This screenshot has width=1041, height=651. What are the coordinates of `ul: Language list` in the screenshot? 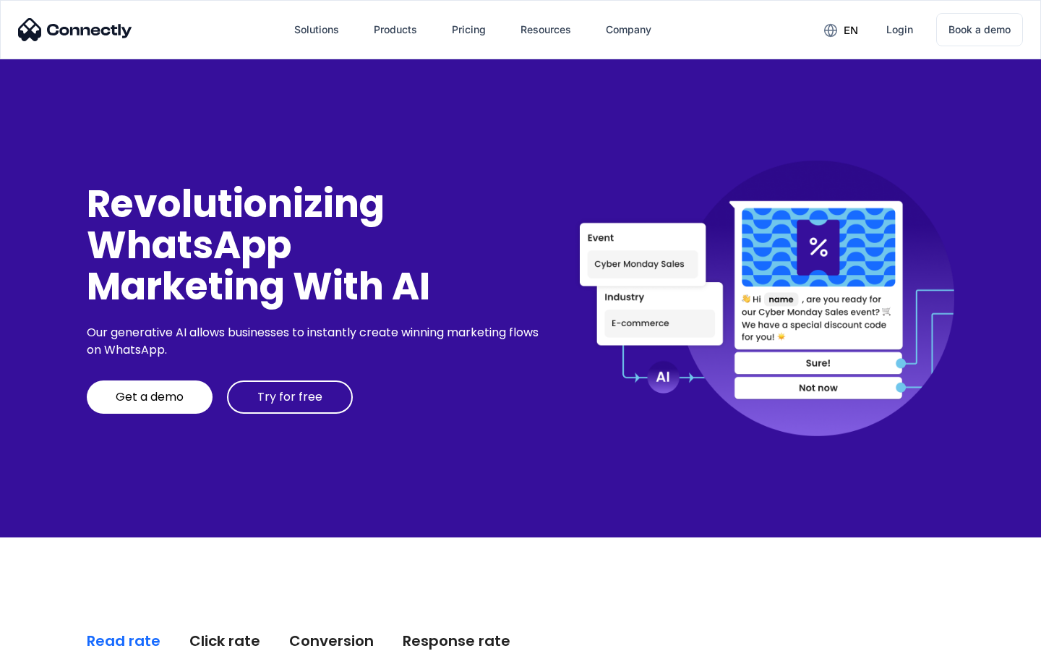 It's located at (58, 636).